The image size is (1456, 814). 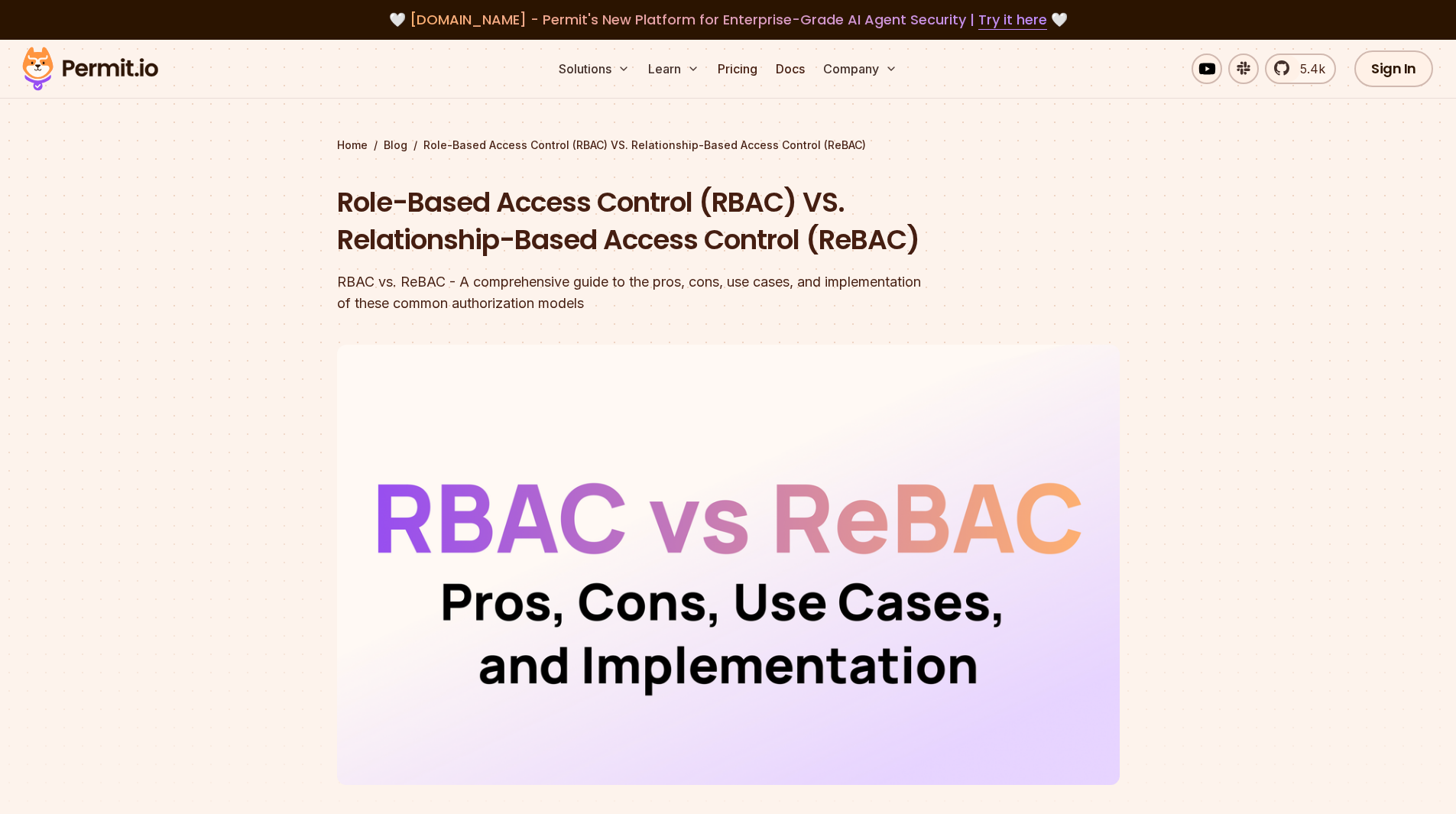 What do you see at coordinates (395, 145) in the screenshot?
I see `a: Blog` at bounding box center [395, 145].